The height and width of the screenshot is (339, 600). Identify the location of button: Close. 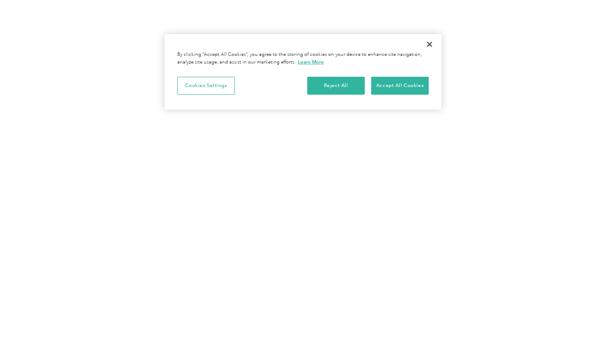
(430, 44).